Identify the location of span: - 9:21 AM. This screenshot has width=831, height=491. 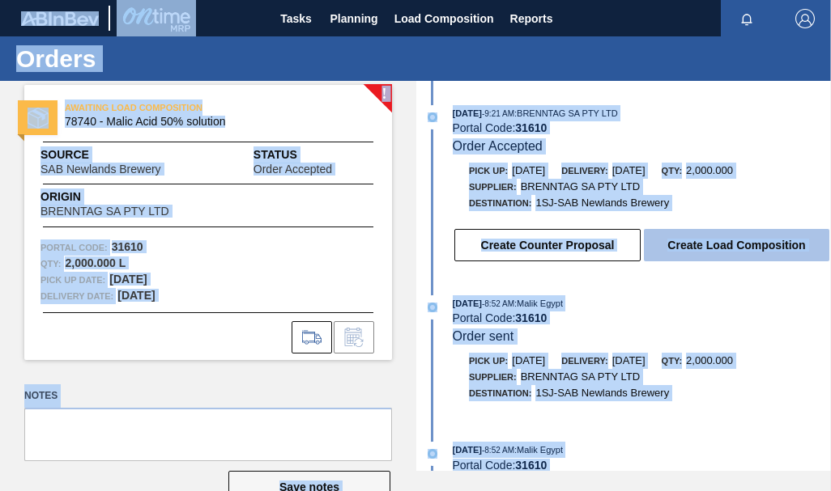
(498, 113).